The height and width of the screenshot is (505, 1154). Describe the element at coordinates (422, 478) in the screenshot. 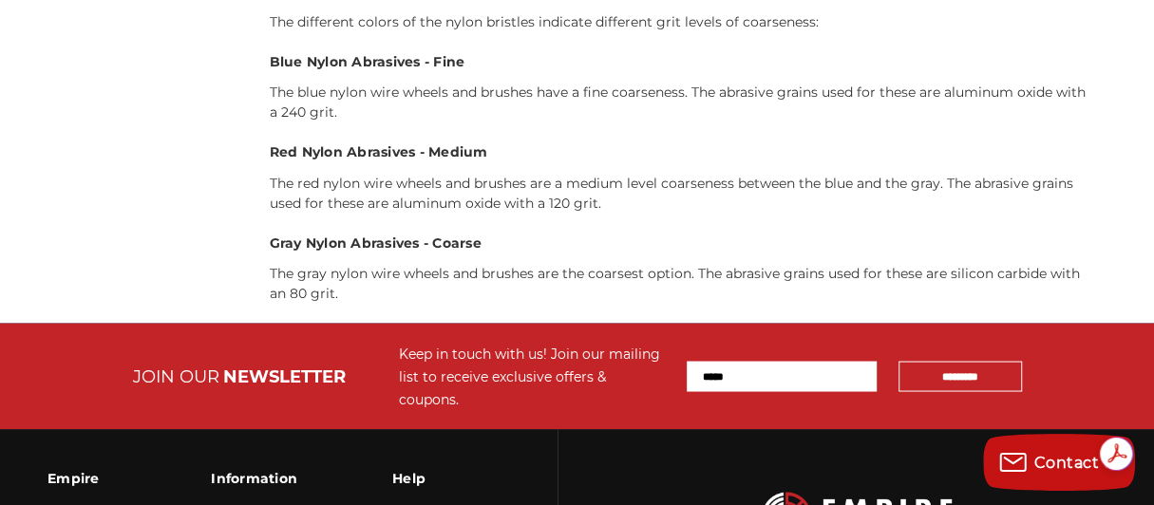

I see `h3: Help` at that location.